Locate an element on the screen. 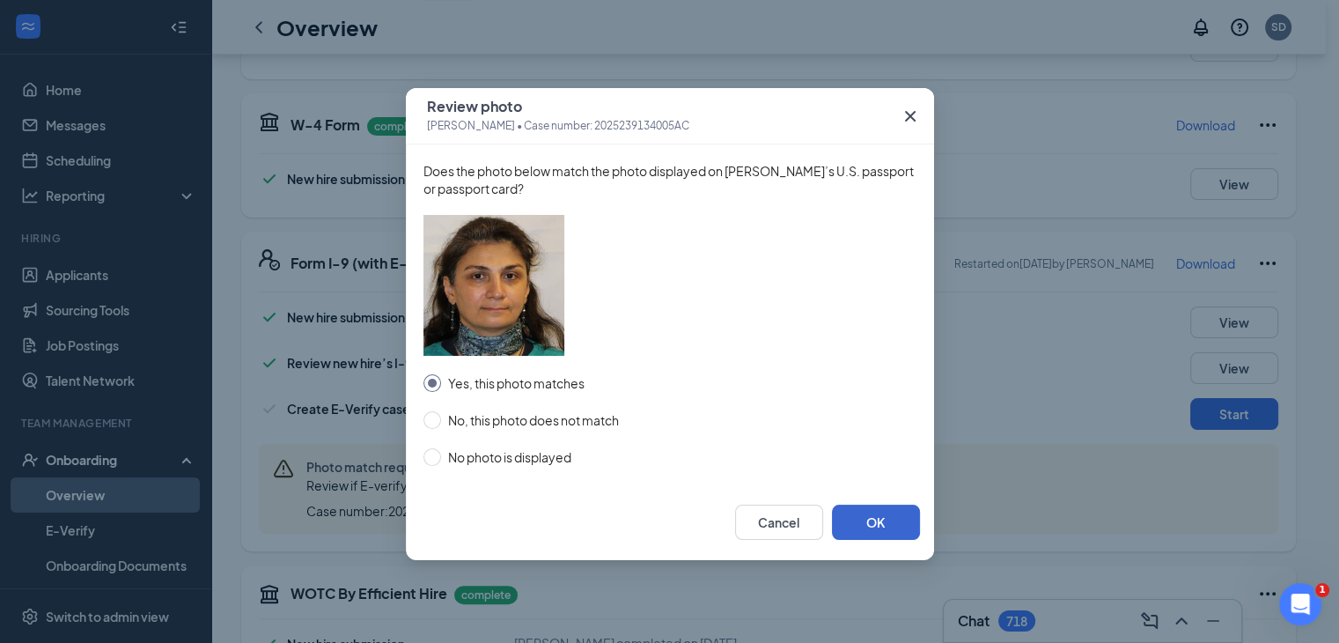  span: Review photo is located at coordinates (558, 107).